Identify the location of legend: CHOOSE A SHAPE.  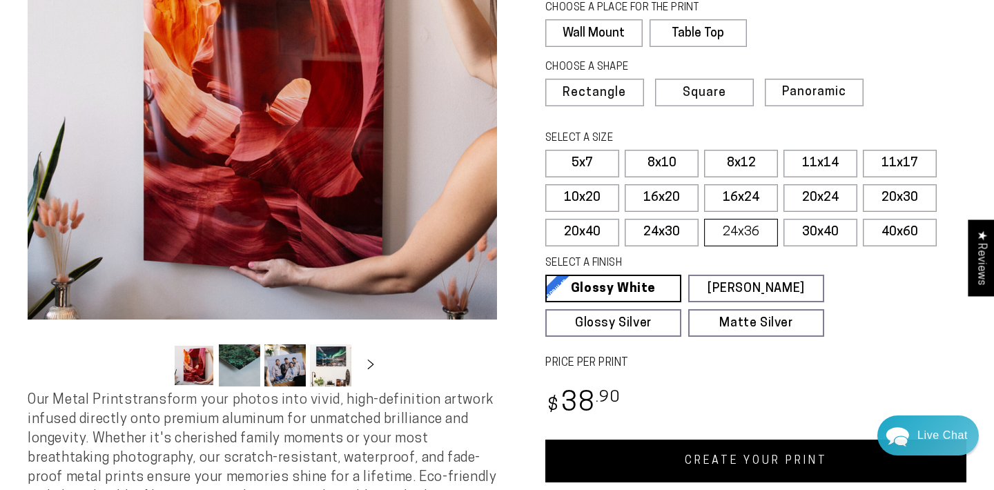
(641, 68).